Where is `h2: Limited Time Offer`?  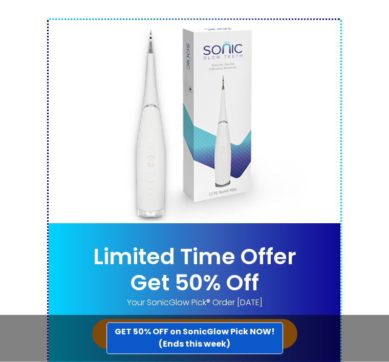
h2: Limited Time Offer is located at coordinates (194, 257).